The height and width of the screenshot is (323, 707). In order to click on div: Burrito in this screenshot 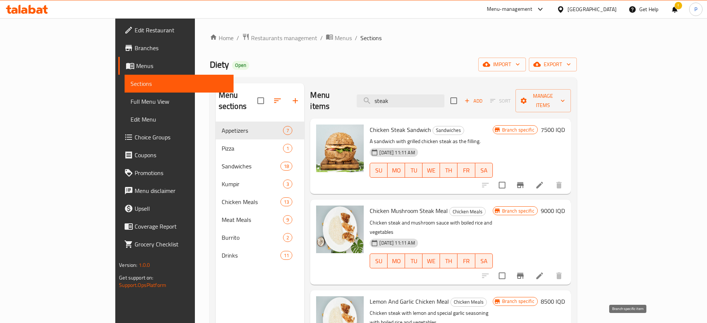, I will do `click(253, 238)`.